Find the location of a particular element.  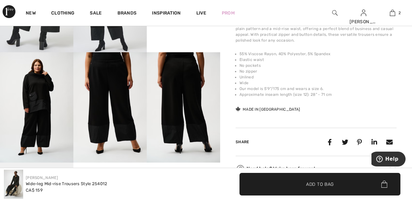

img: search the website is located at coordinates (335, 13).